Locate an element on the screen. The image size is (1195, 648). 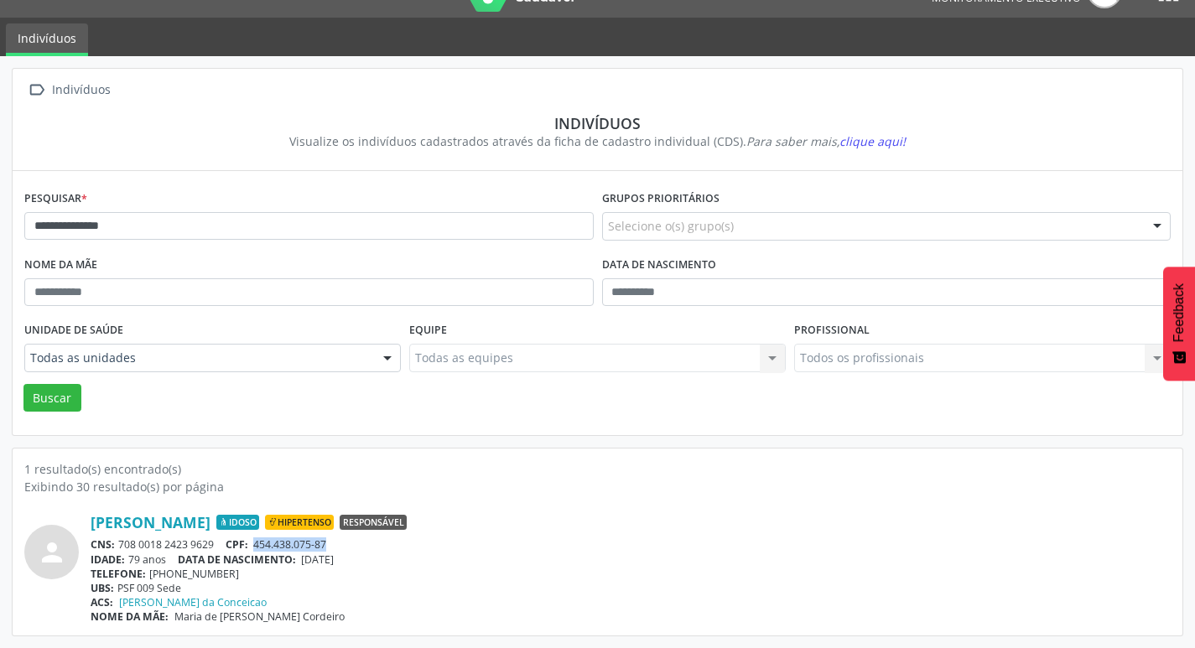
div: 1 resultado(s) encontrado(s) is located at coordinates (597, 469).